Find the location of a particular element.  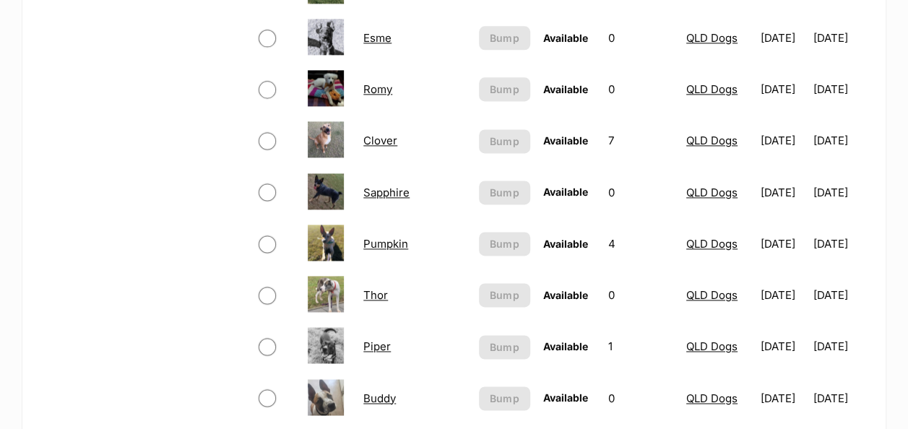

a: Sapphire is located at coordinates (386, 192).